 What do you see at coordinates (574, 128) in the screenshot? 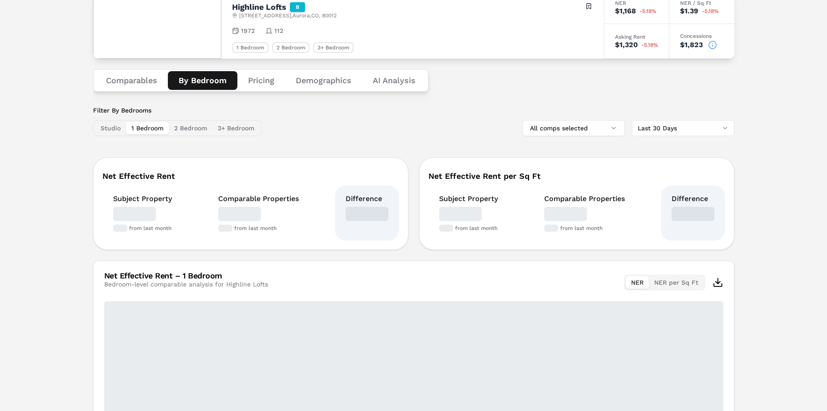
I see `button: All comps selected` at bounding box center [574, 128].